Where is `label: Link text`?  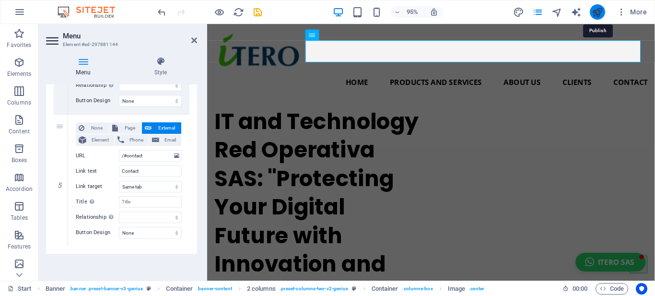 label: Link text is located at coordinates (97, 171).